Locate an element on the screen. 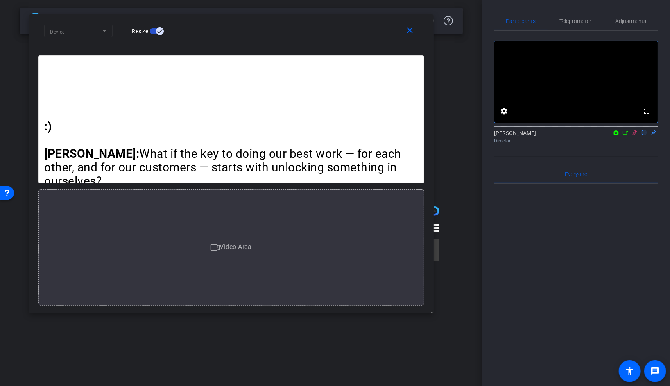 This screenshot has width=670, height=386. span: Everyone is located at coordinates (576, 174).